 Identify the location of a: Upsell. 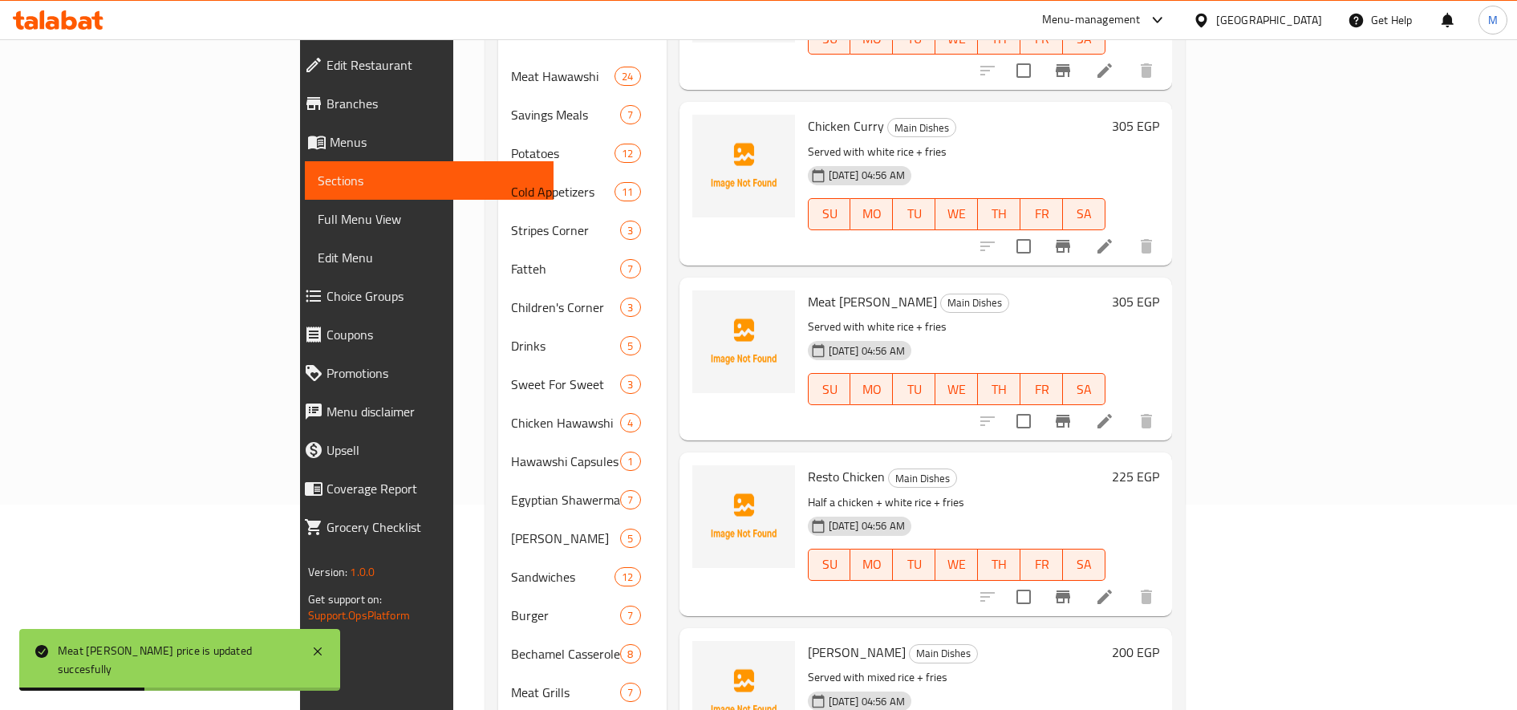
(422, 450).